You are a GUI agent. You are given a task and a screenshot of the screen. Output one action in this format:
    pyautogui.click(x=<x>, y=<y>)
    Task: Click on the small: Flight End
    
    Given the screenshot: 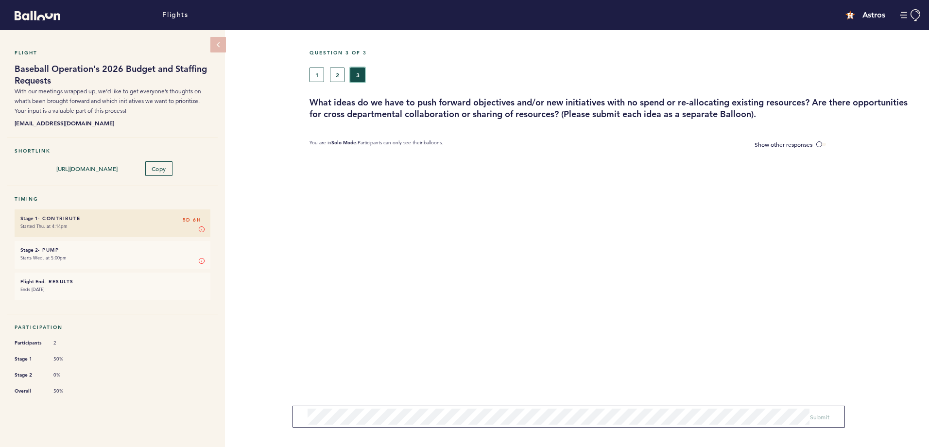 What is the action you would take?
    pyautogui.click(x=32, y=281)
    